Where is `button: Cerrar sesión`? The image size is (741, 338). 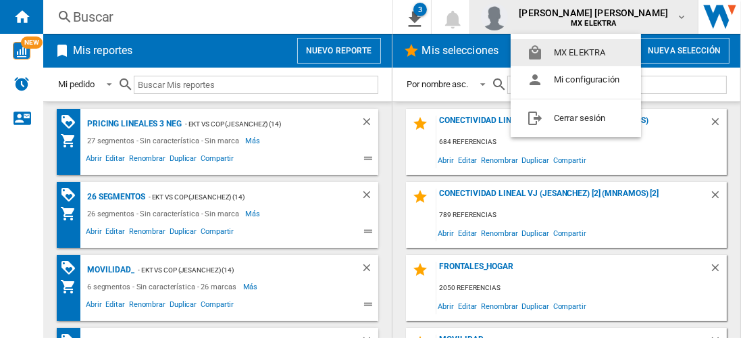
button: Cerrar sesión is located at coordinates (575, 118).